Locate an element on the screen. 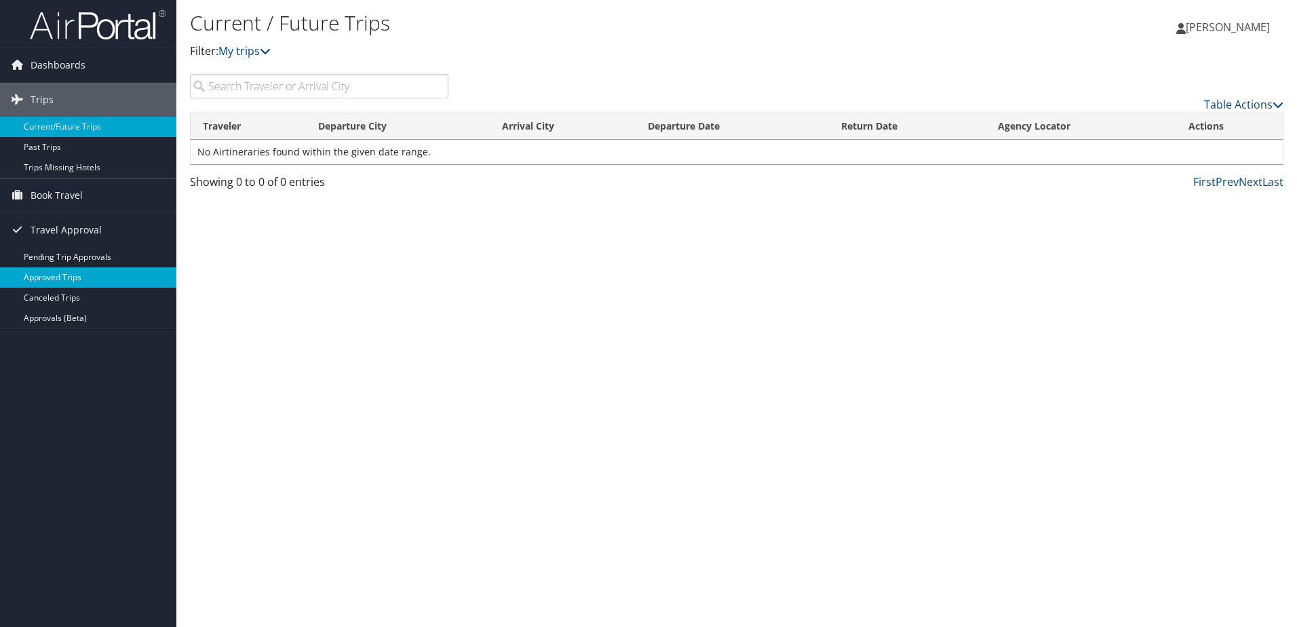  input: Search Traveler or Arrival City is located at coordinates (319, 86).